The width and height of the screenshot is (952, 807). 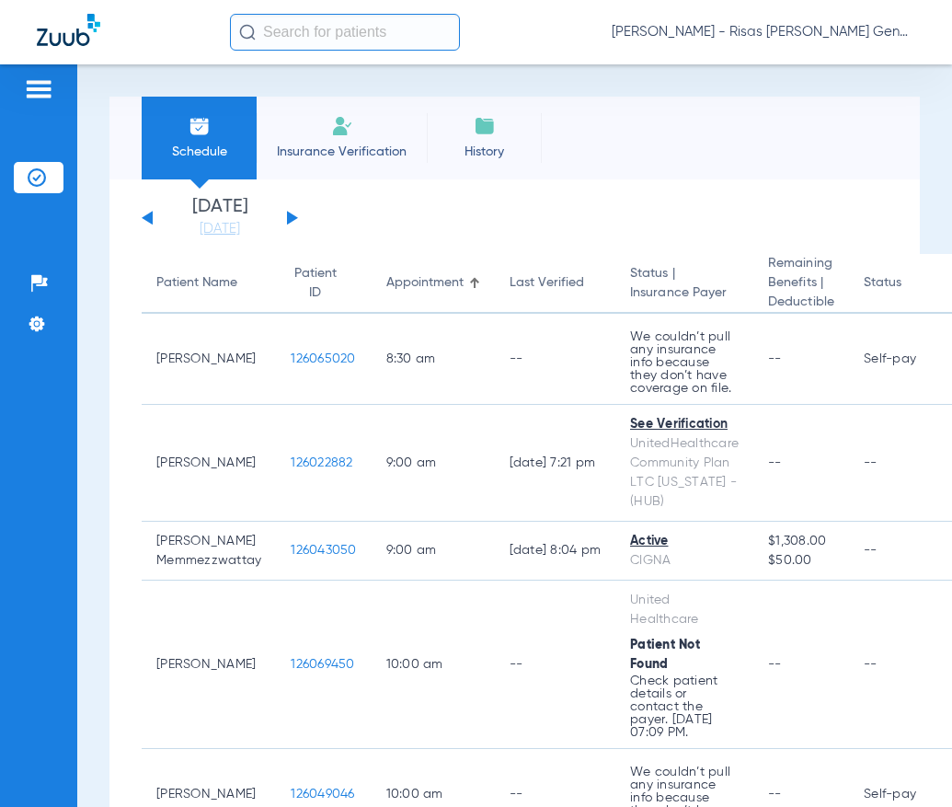 I want to click on img: hamburger-icon, so click(x=39, y=89).